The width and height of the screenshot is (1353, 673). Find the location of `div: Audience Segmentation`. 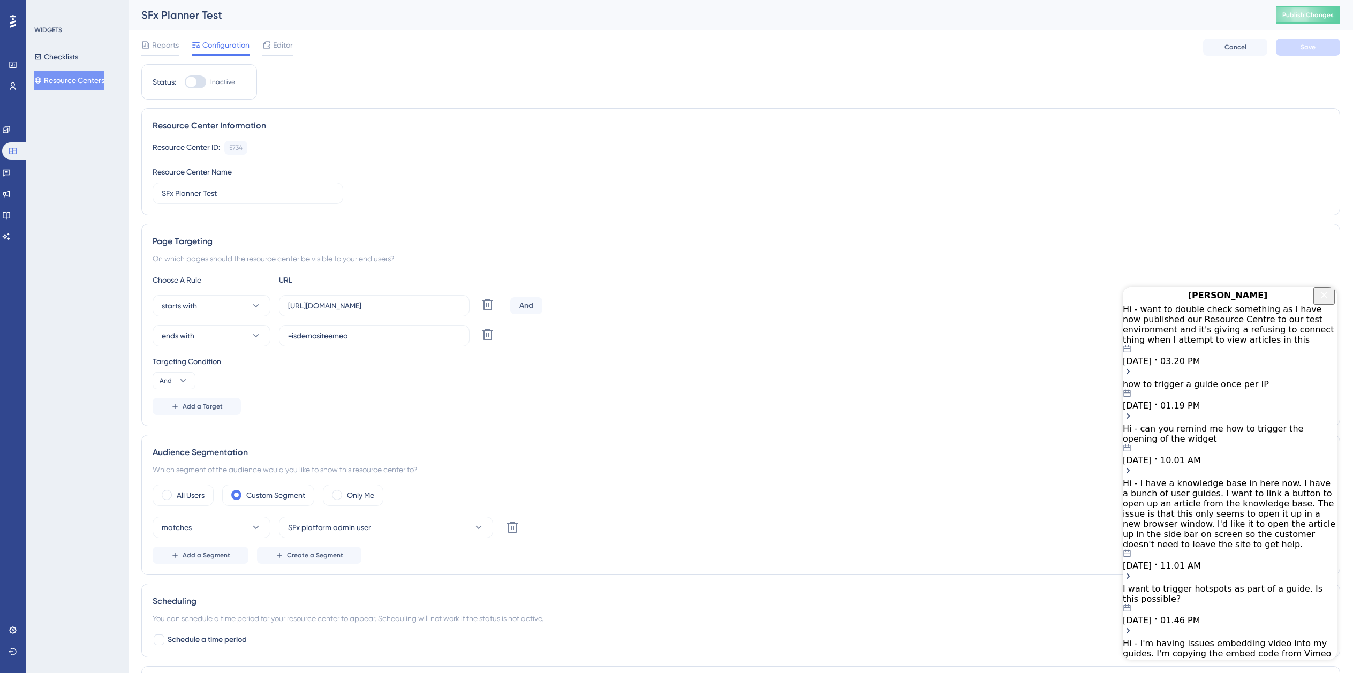

div: Audience Segmentation is located at coordinates (741, 452).